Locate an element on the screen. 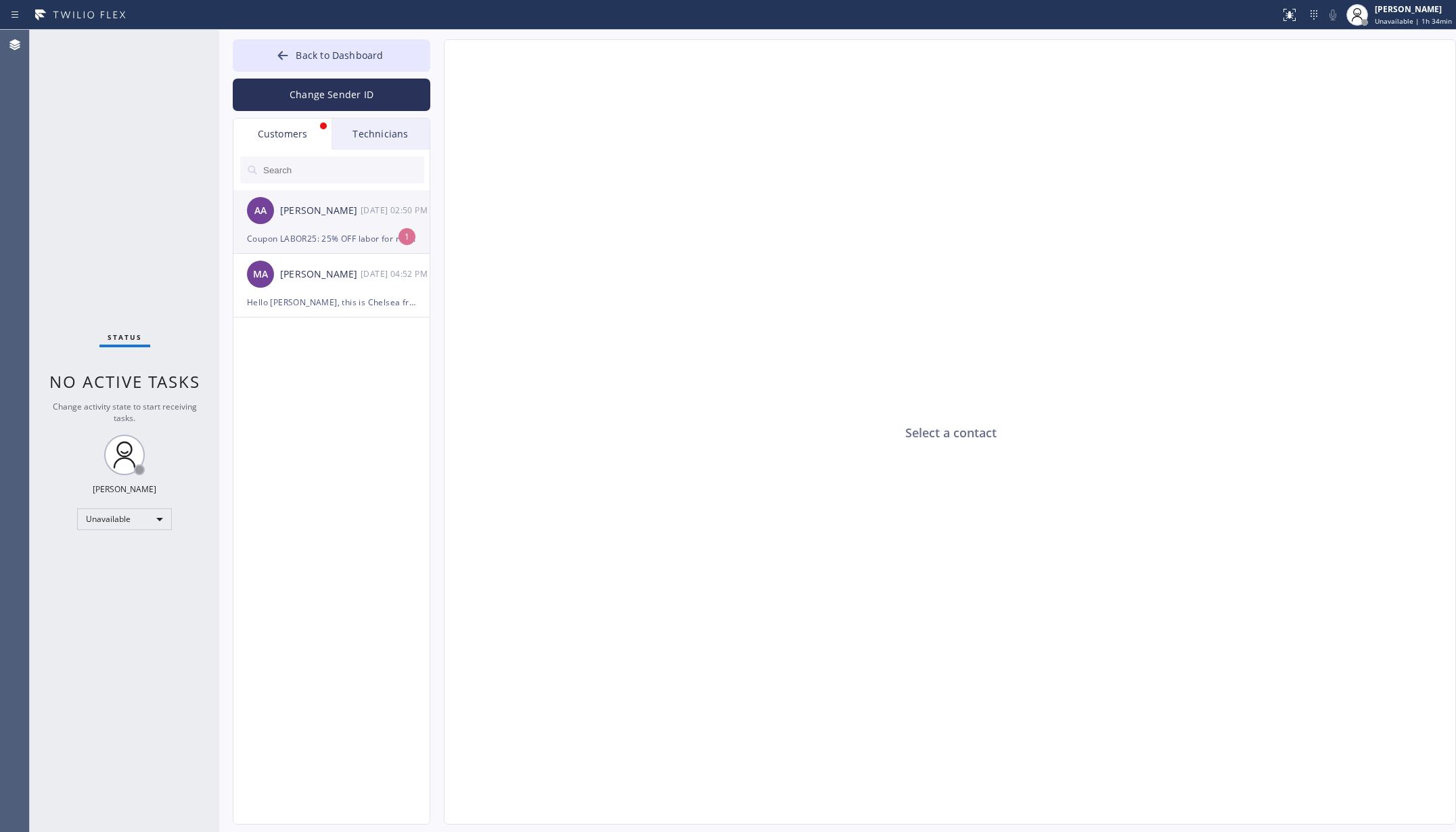 The image size is (1456, 832). div: 1 is located at coordinates (407, 236).